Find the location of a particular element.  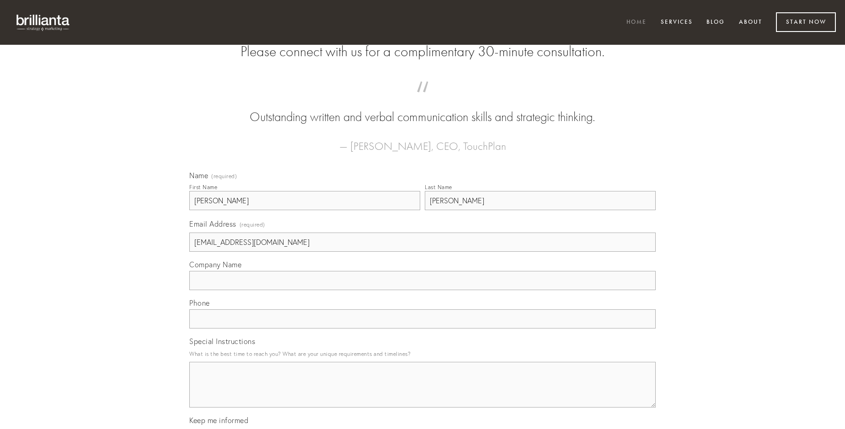

a: Home is located at coordinates (636, 22).